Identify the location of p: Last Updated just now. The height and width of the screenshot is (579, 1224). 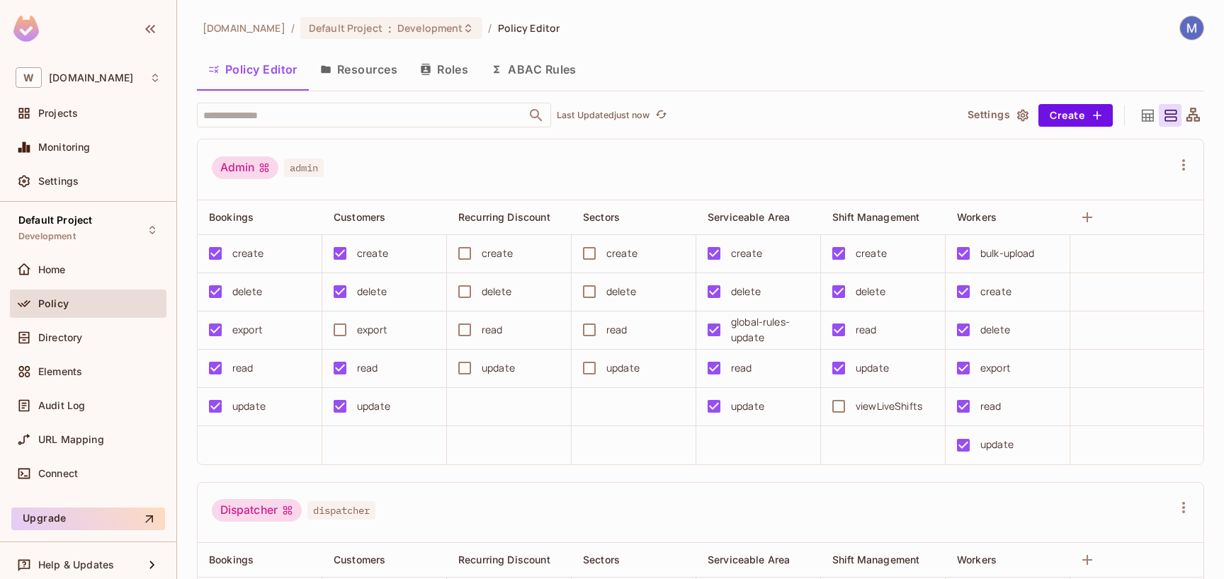
(603, 115).